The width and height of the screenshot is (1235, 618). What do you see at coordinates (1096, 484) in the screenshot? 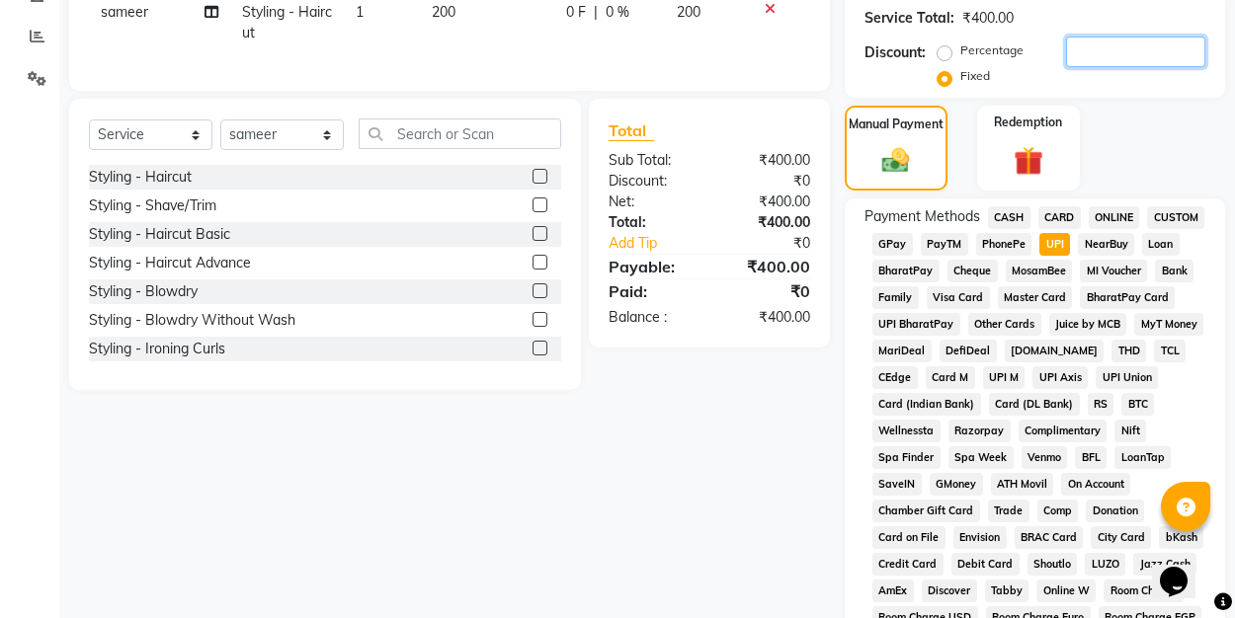
I see `span: On Account` at bounding box center [1096, 484].